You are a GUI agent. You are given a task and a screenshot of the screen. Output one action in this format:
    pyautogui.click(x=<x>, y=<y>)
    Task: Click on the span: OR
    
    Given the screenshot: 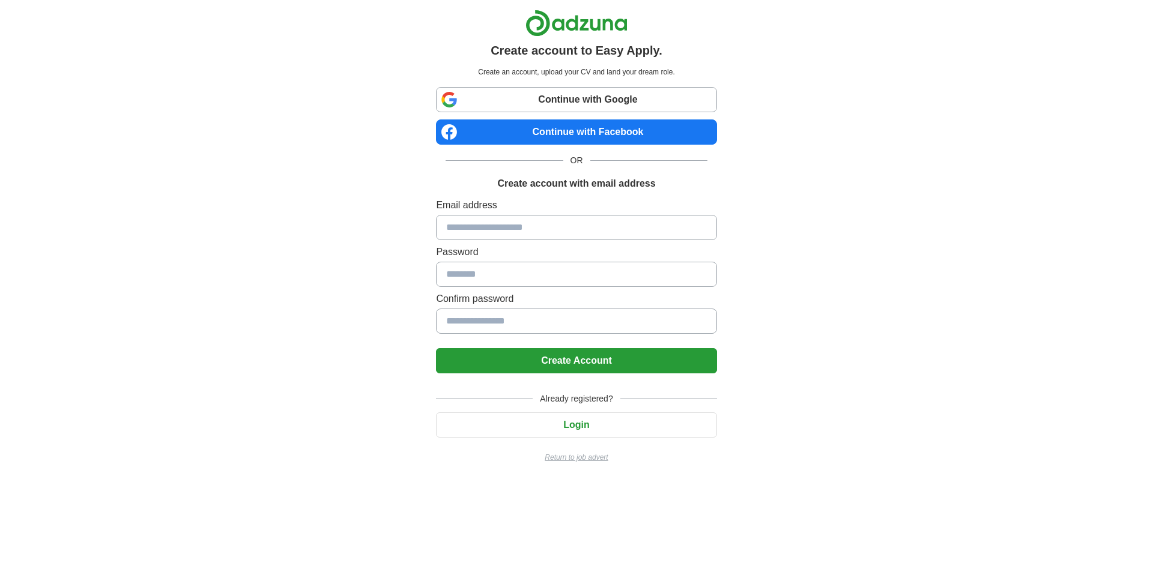 What is the action you would take?
    pyautogui.click(x=576, y=160)
    